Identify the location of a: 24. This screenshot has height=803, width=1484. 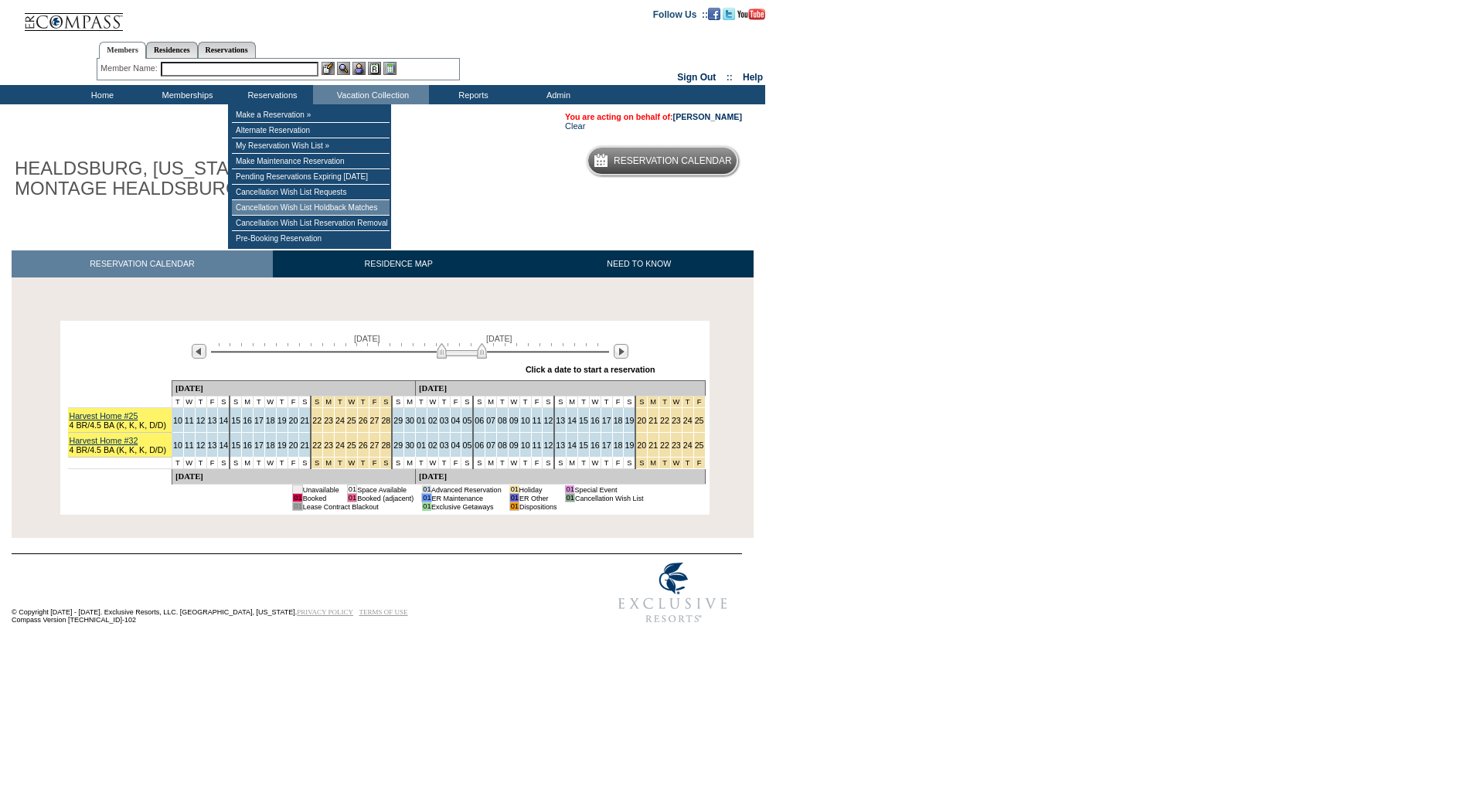
(340, 420).